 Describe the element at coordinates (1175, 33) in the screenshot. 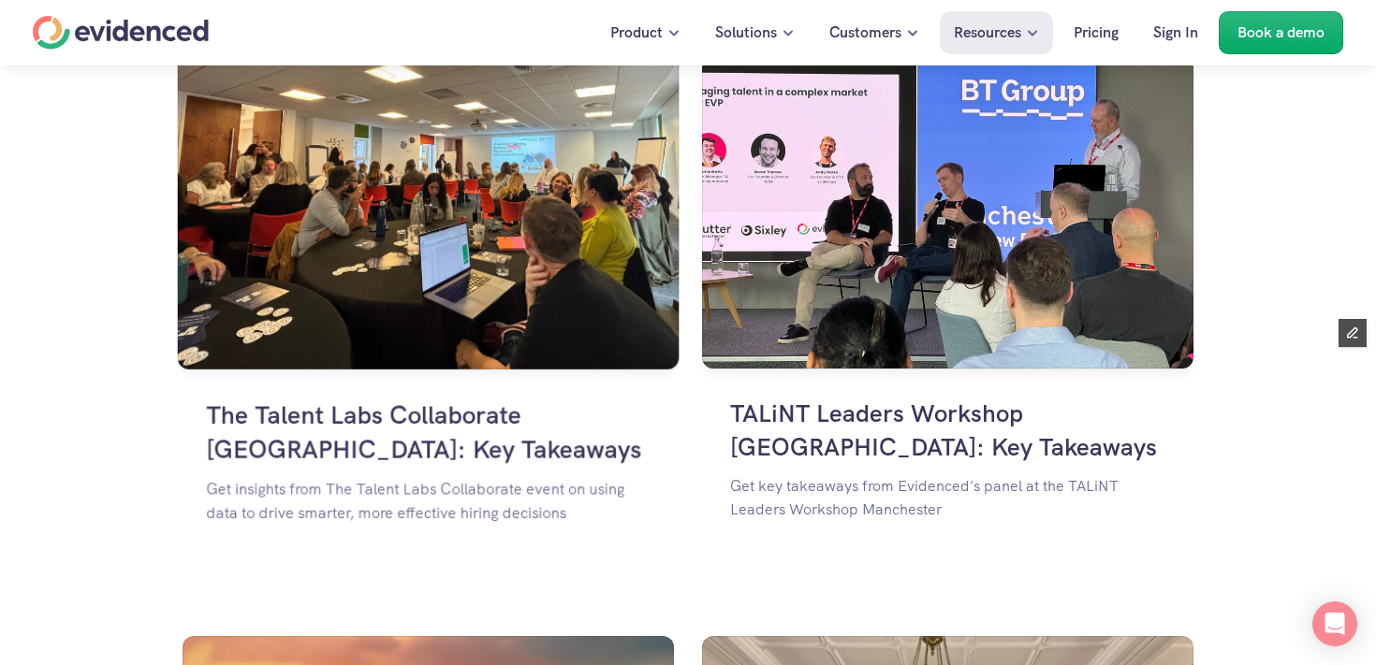

I see `p: Sign In` at that location.